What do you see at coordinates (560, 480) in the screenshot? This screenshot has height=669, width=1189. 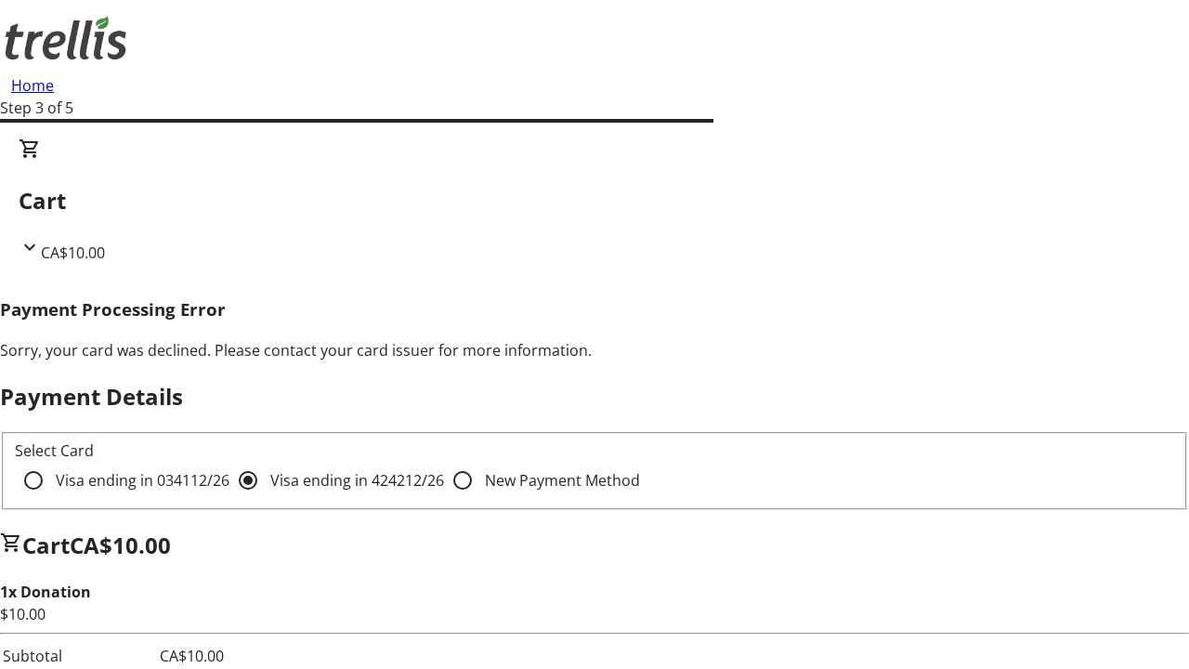 I see `label: New Payment Method` at bounding box center [560, 480].